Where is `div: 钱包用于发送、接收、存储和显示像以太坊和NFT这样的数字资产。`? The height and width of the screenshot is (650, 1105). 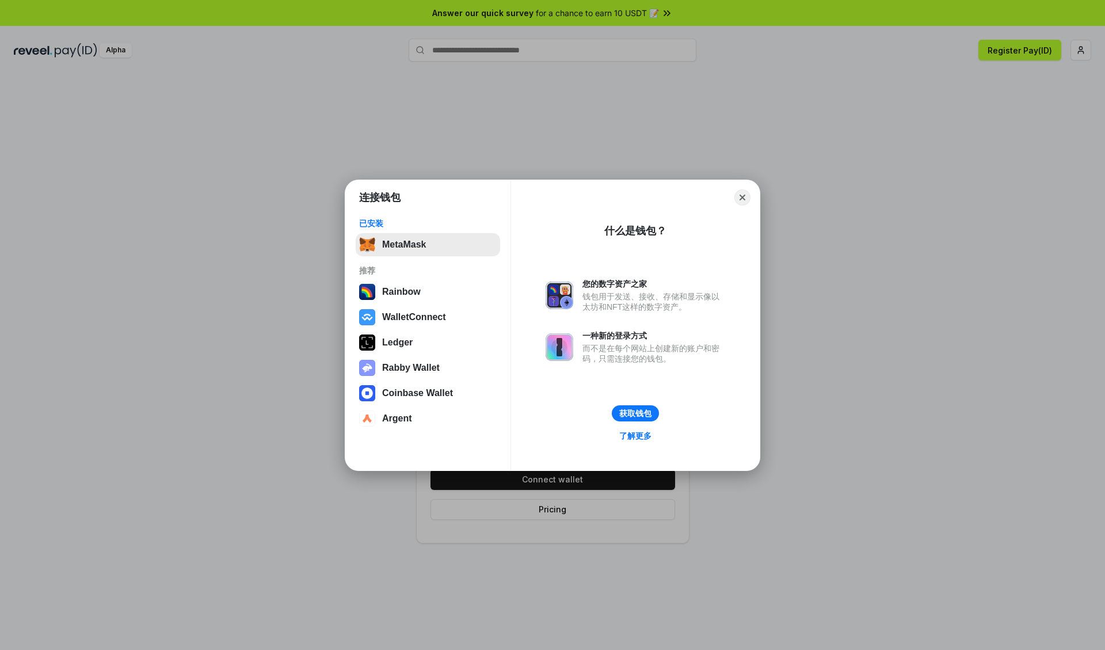
div: 钱包用于发送、接收、存储和显示像以太坊和NFT这样的数字资产。 is located at coordinates (654, 302).